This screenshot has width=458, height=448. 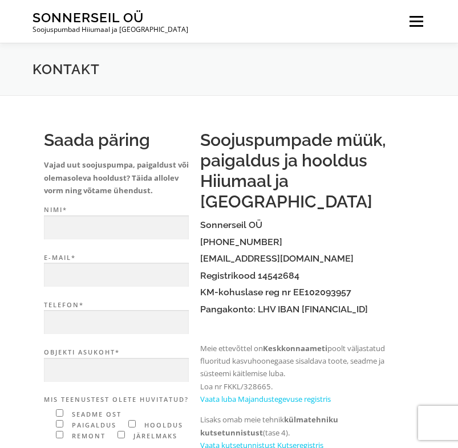 I want to click on input: Telefon*, so click(x=116, y=322).